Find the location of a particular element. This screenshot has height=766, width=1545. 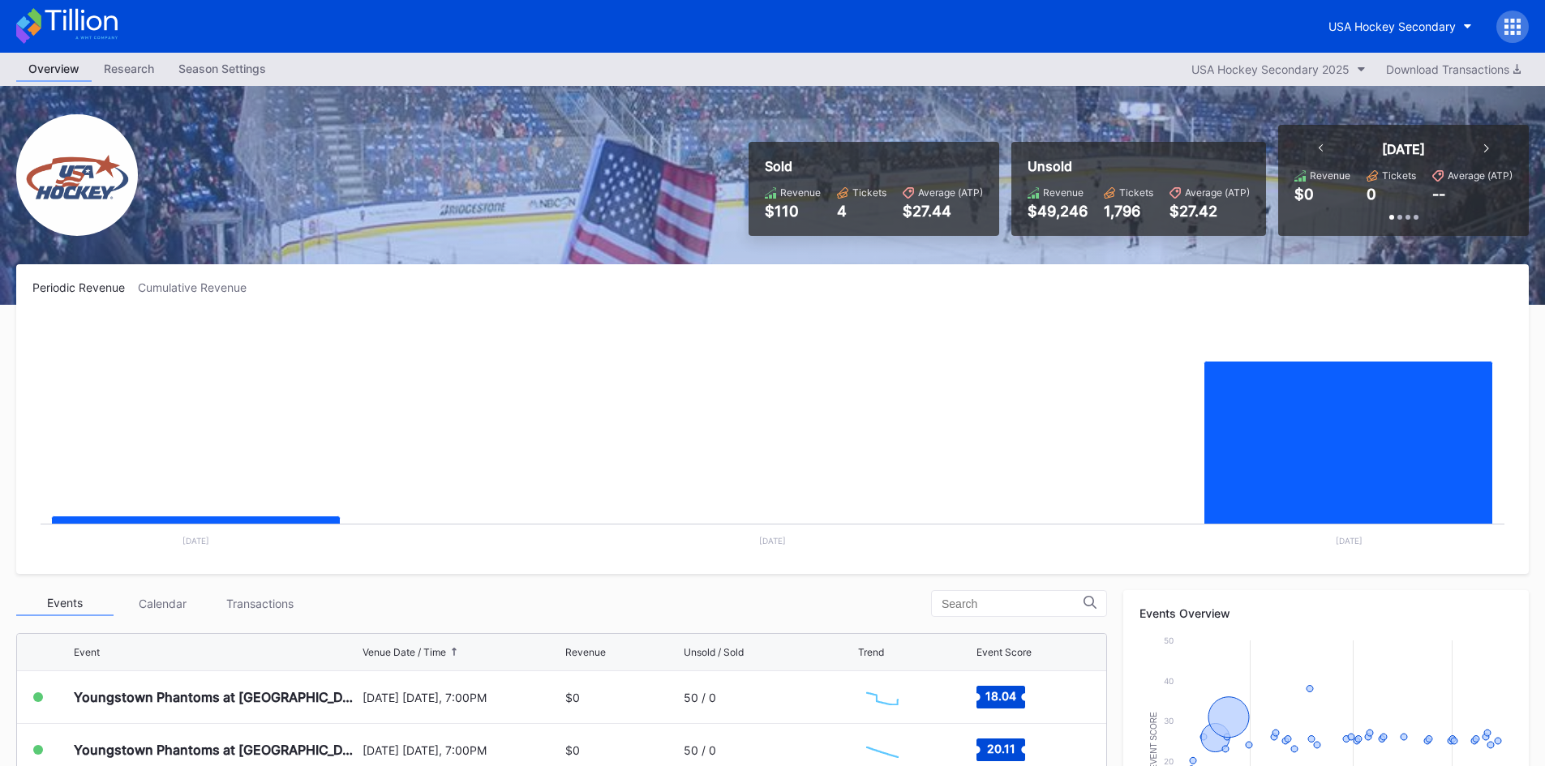

div: $27.42 is located at coordinates (1209, 211).